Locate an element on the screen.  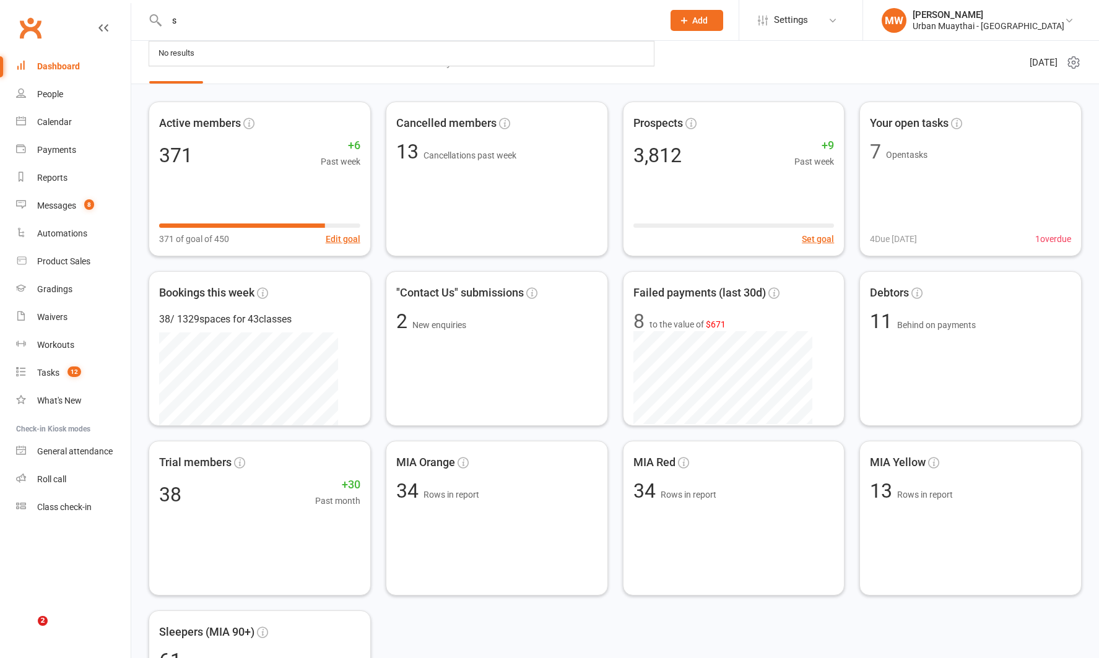
span: $671 is located at coordinates (716, 324).